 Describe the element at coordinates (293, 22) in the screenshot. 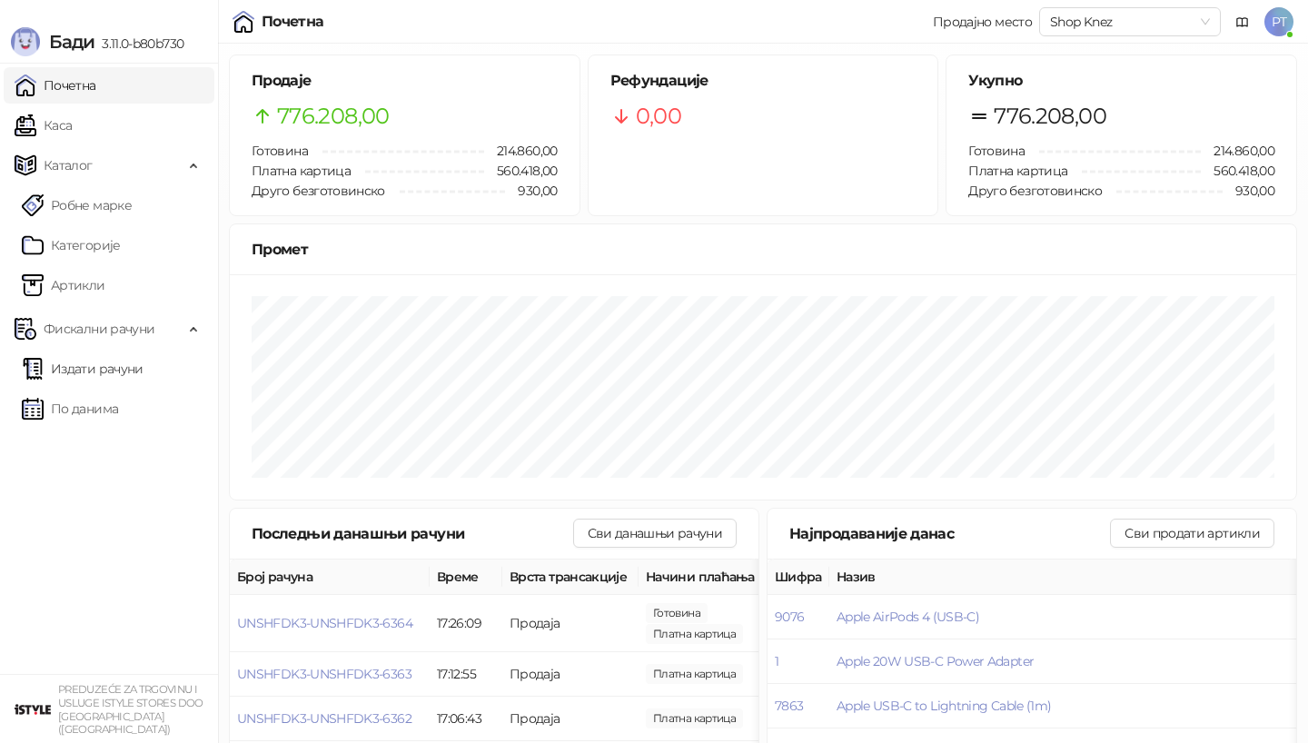

I see `div: Почетна` at that location.